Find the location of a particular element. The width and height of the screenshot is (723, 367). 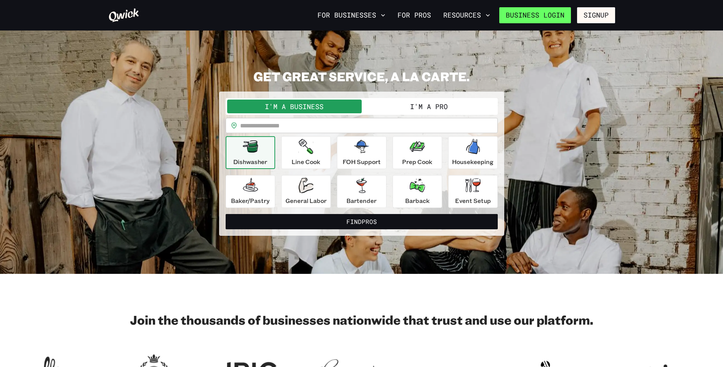

h2: GET GREAT SERVICE, A LA CARTE. is located at coordinates (362, 76).